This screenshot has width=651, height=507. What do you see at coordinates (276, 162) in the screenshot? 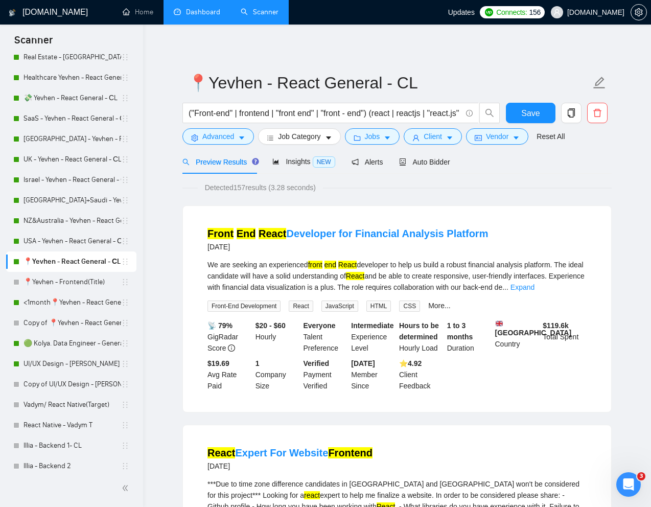
I see `span: area-chart` at bounding box center [276, 162].